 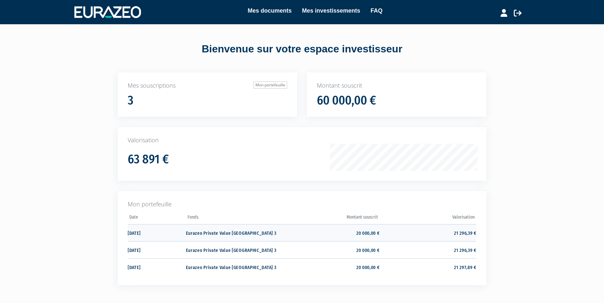 What do you see at coordinates (131, 101) in the screenshot?
I see `h1: 3` at bounding box center [131, 101].